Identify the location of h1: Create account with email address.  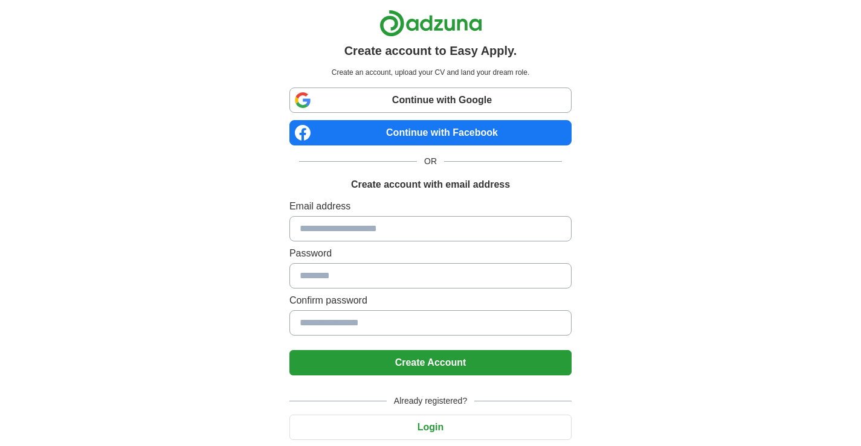
(430, 185).